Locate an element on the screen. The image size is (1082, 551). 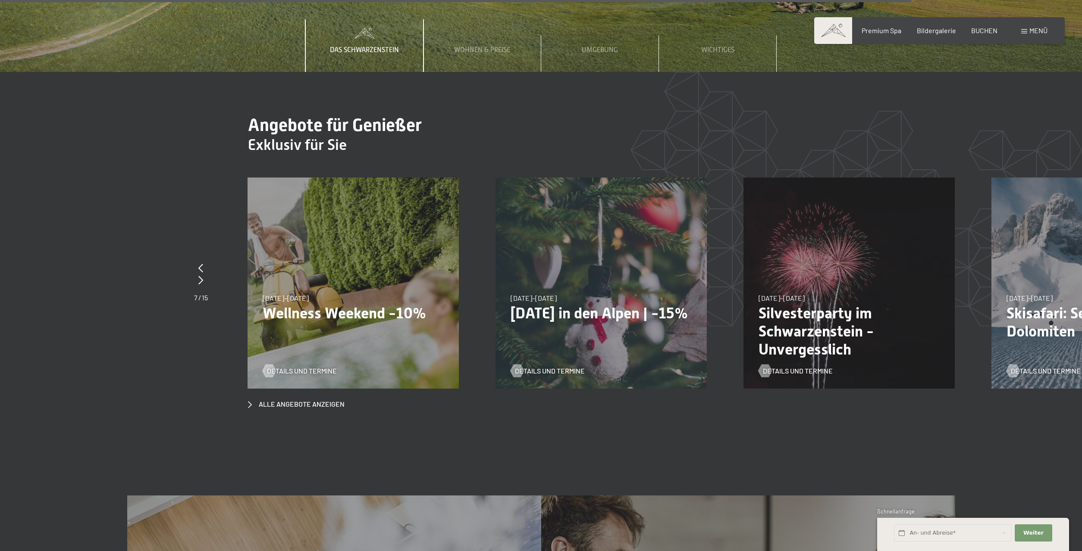
span: Weiter is located at coordinates (1033, 533).